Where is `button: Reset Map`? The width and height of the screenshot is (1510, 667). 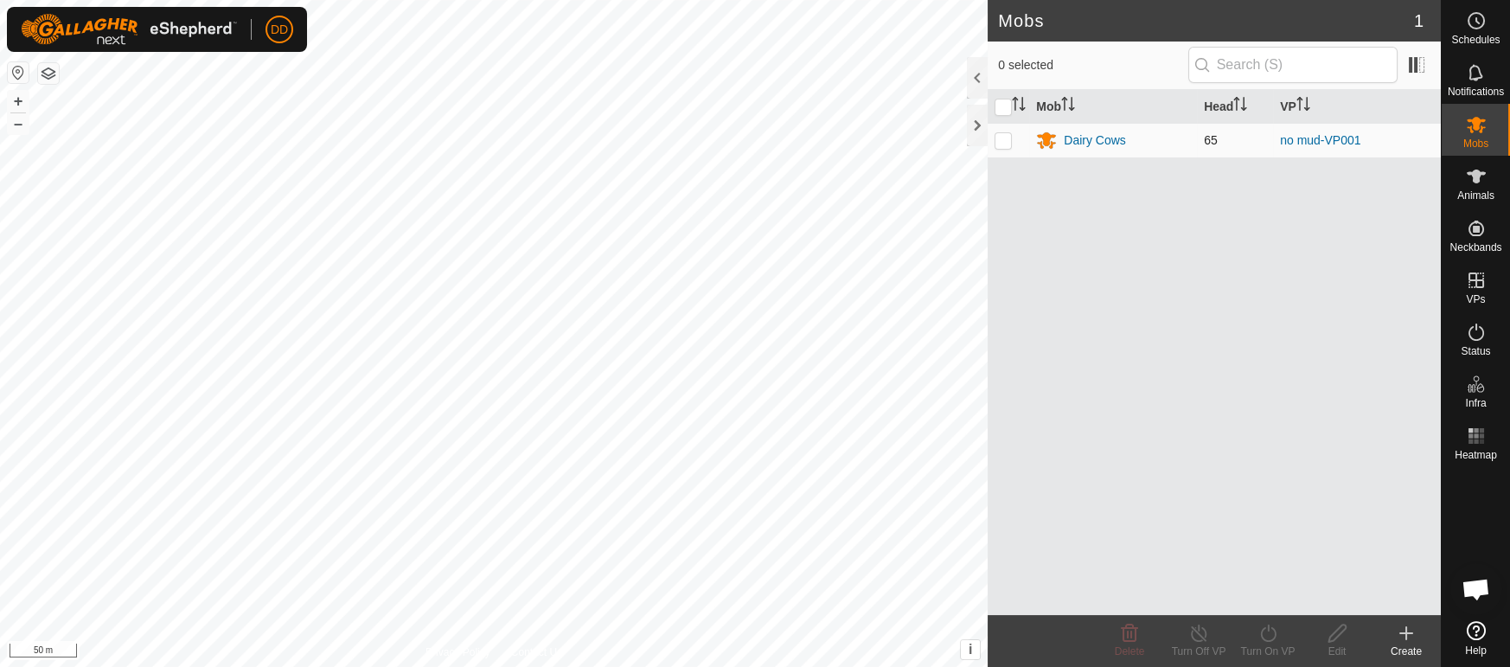 button: Reset Map is located at coordinates (18, 73).